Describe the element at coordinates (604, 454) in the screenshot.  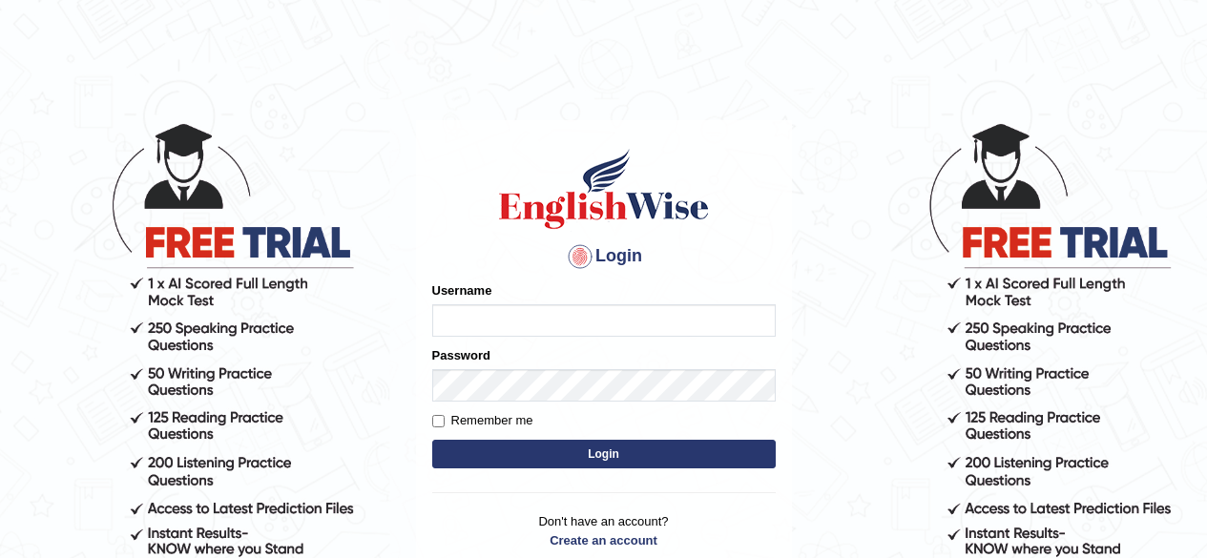
I see `button: Login` at that location.